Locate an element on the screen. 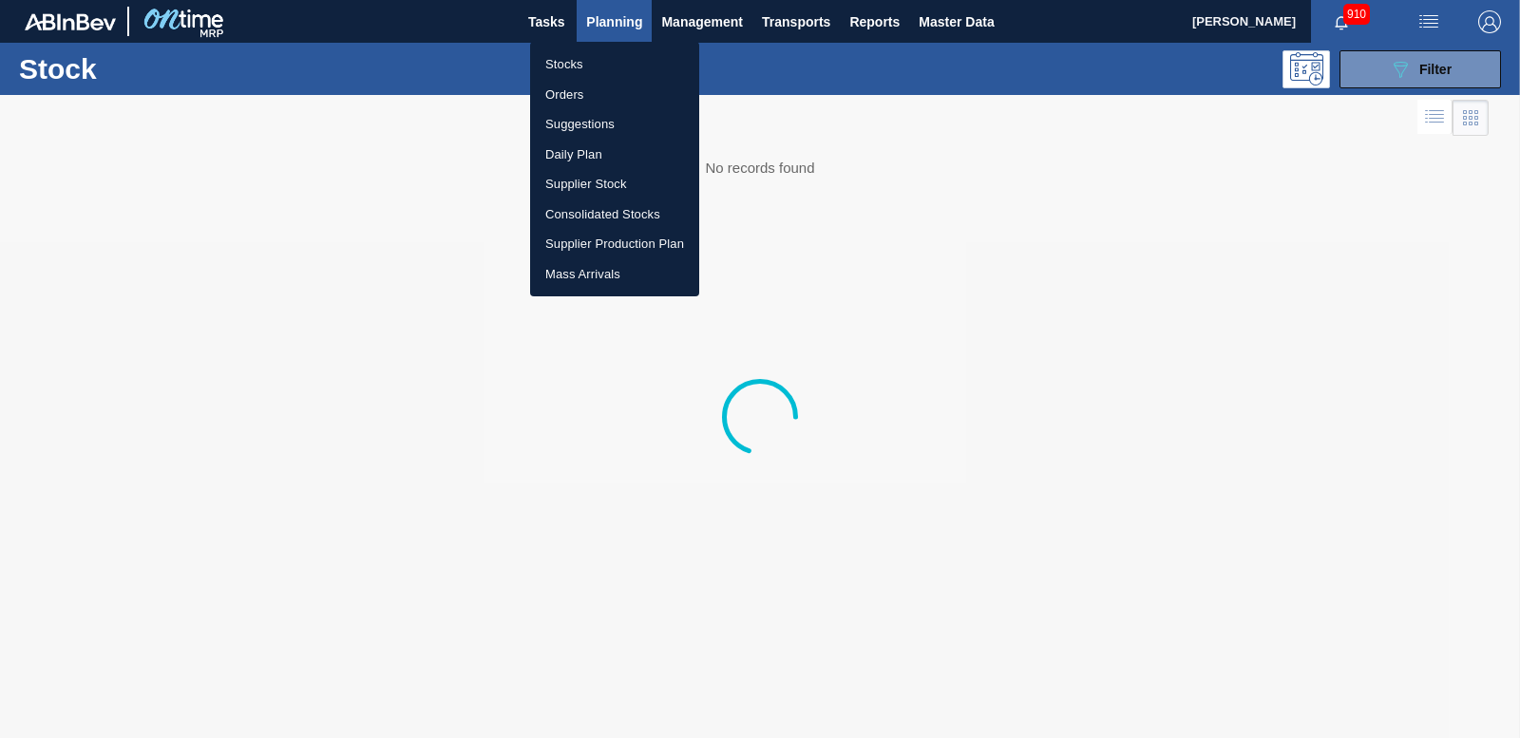 The height and width of the screenshot is (738, 1520). li: Supplier Production Plan is located at coordinates (615, 244).